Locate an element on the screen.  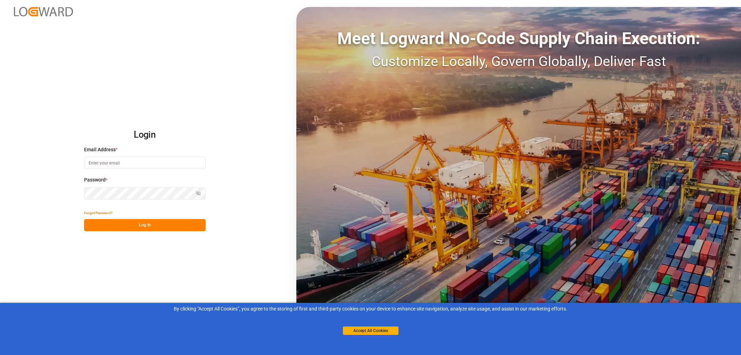
div: Customize Locally, Govern Globally, Deliver Fast is located at coordinates (519, 61).